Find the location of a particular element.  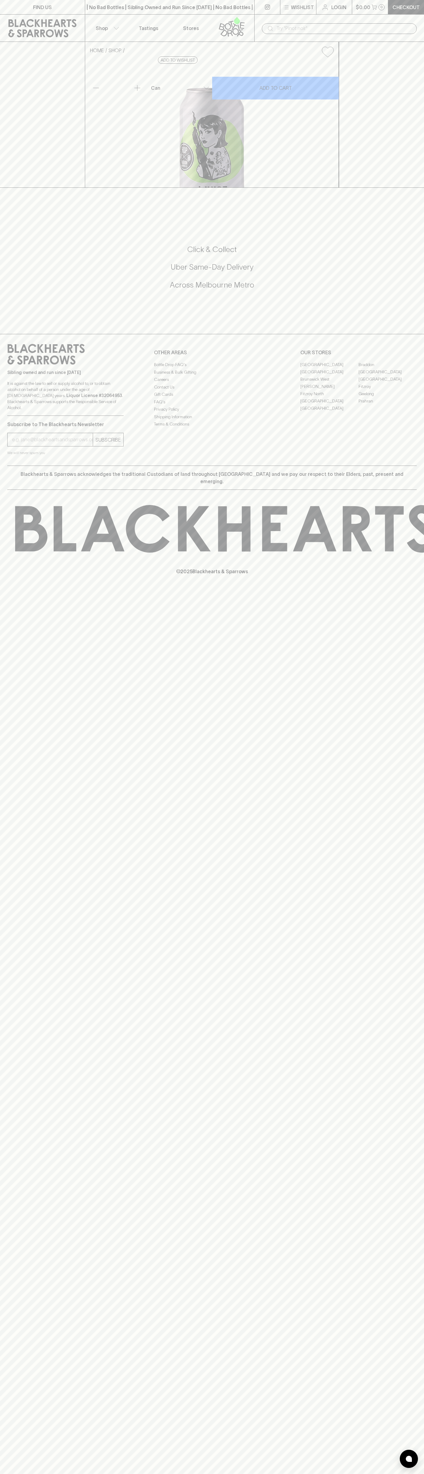

p: SUBSCRIBE is located at coordinates (108, 440).